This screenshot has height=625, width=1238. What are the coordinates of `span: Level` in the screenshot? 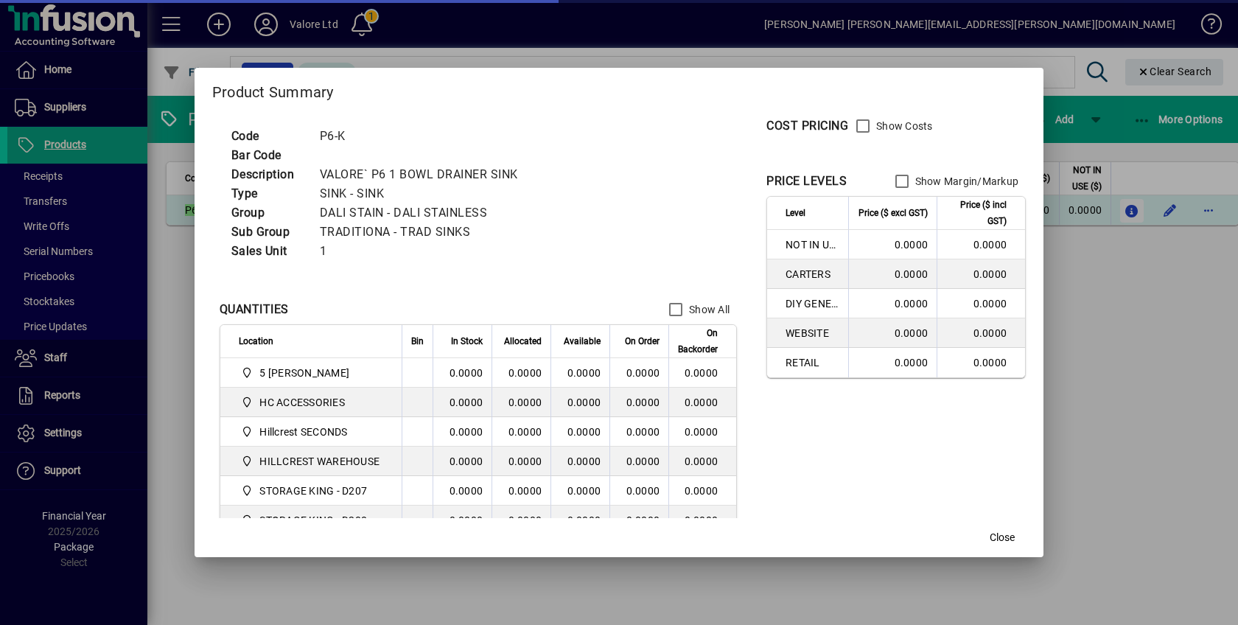 It's located at (795, 213).